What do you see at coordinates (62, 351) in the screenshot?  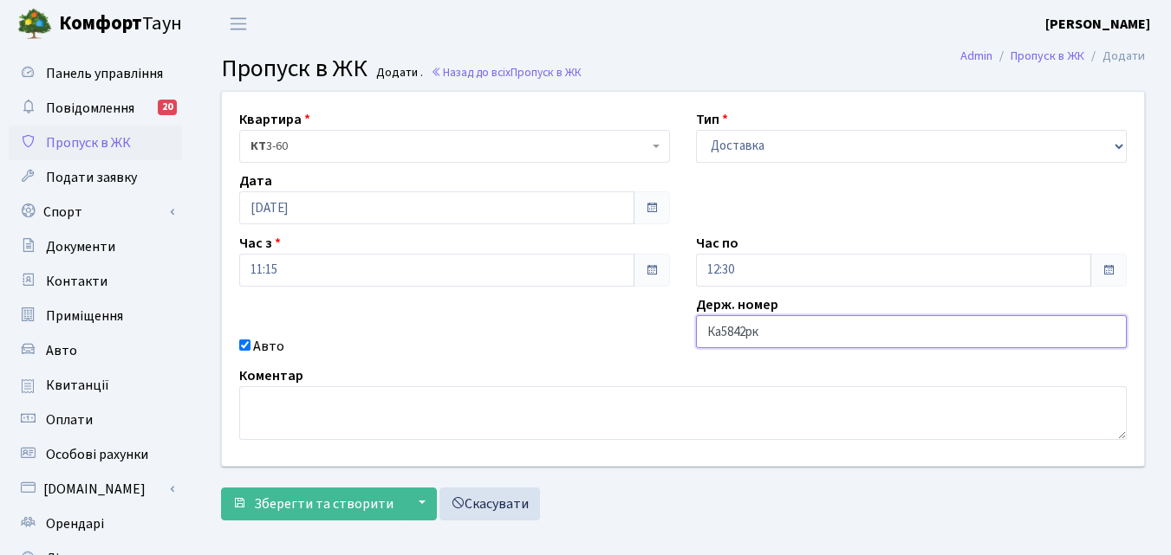 I see `span: Авто` at bounding box center [62, 351].